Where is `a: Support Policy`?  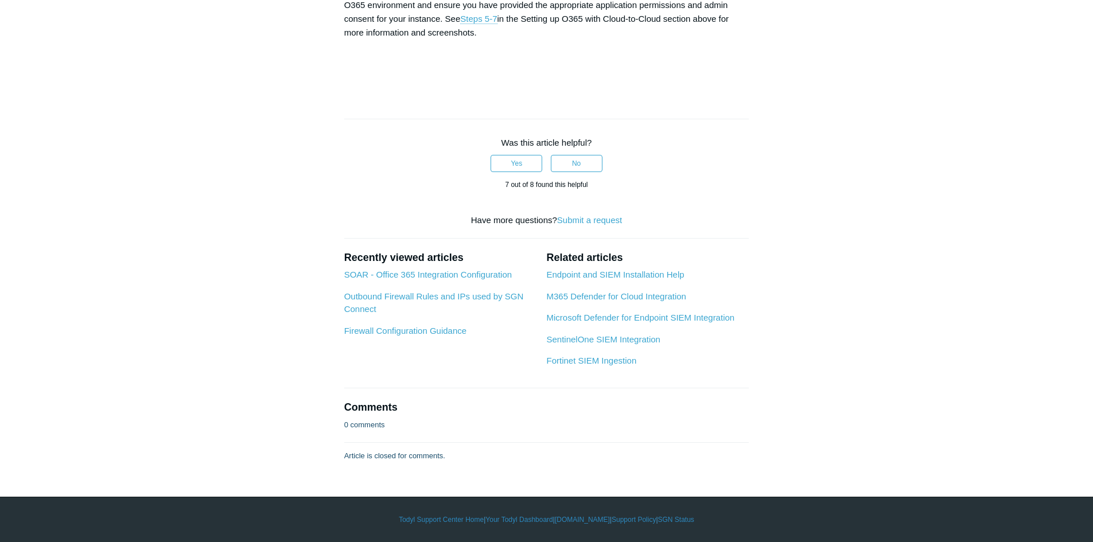
a: Support Policy is located at coordinates (633, 520).